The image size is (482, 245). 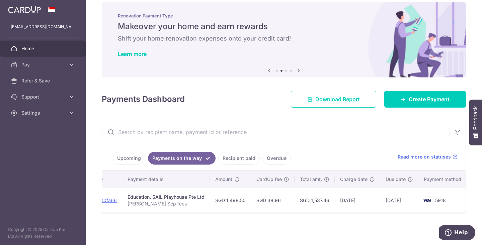 I want to click on span: Refer & Save, so click(x=44, y=81).